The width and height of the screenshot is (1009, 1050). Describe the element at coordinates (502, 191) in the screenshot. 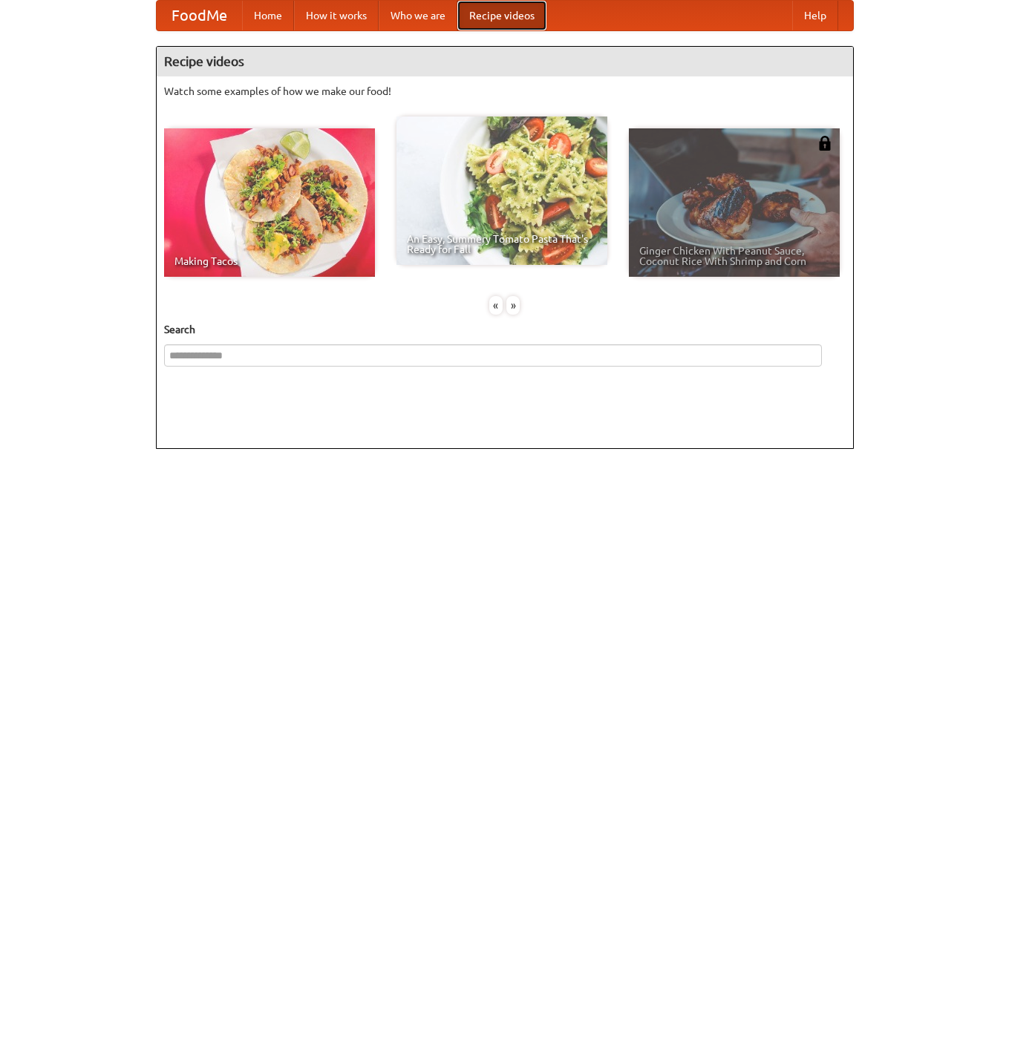

I see `a: An Easy, Summery Tomato Pasta That's Ready for Fall` at that location.